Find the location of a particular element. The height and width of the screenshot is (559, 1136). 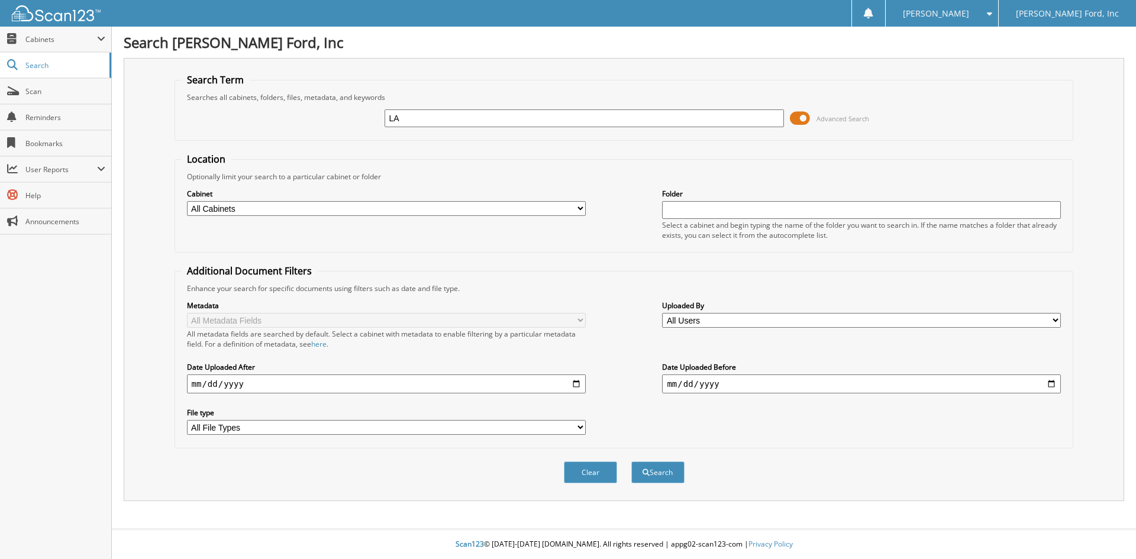

button: Clear is located at coordinates (590, 472).